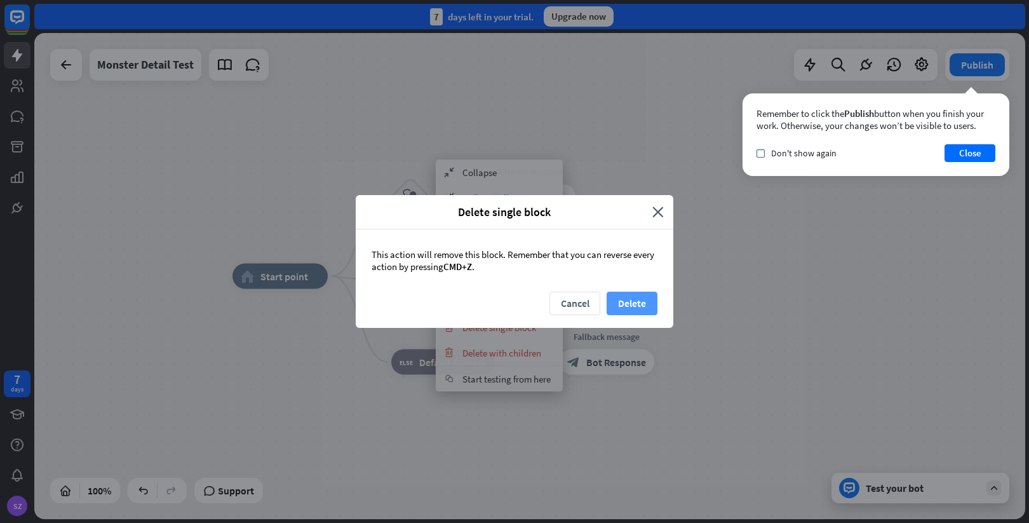 The width and height of the screenshot is (1029, 523). I want to click on button: Delete, so click(632, 303).